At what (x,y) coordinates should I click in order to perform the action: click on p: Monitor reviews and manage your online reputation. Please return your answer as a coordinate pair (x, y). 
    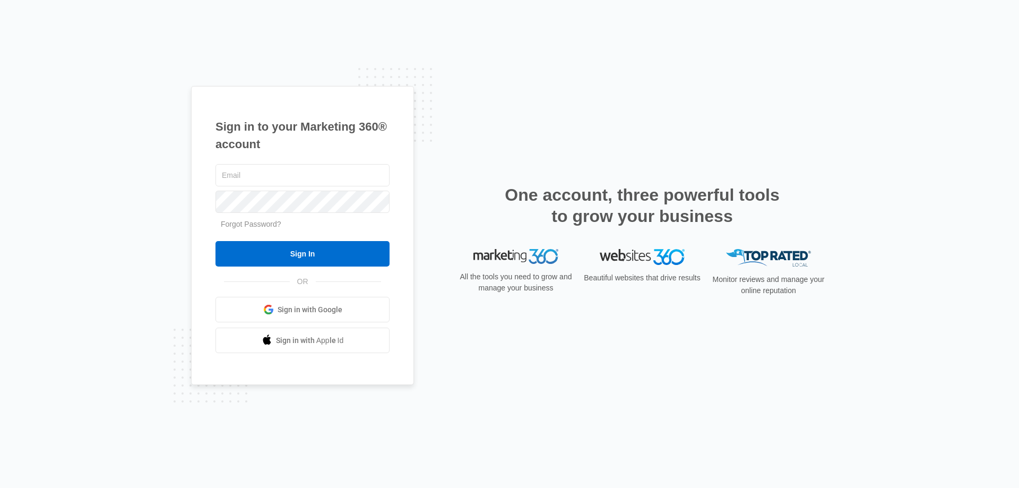
    Looking at the image, I should click on (768, 285).